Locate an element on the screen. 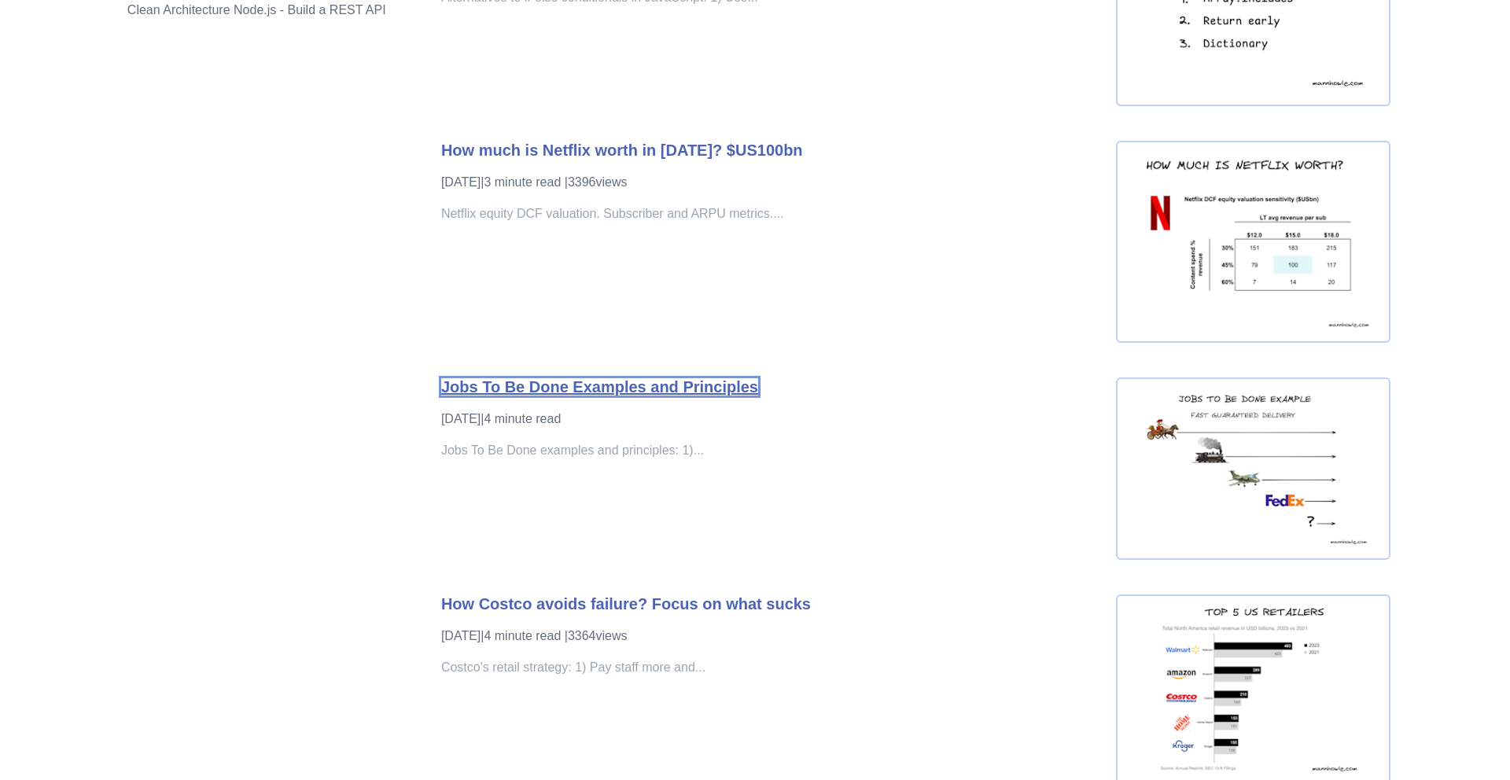  img: jtbd example is located at coordinates (1252, 469).